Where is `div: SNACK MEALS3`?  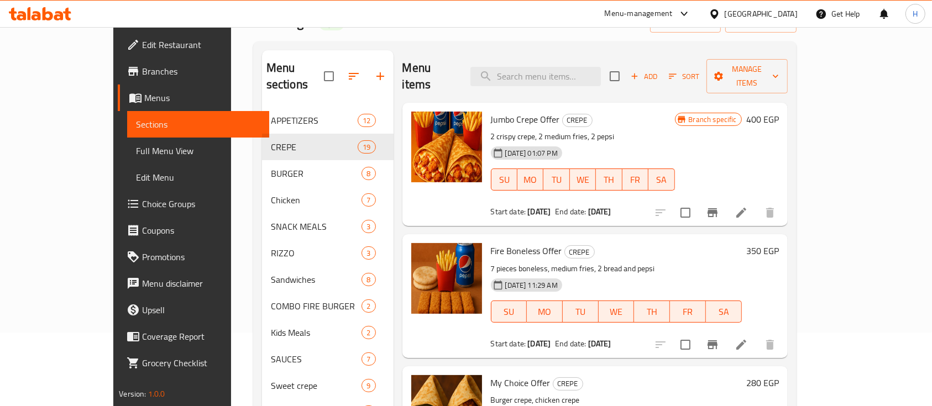
div: SNACK MEALS3 is located at coordinates (328, 227).